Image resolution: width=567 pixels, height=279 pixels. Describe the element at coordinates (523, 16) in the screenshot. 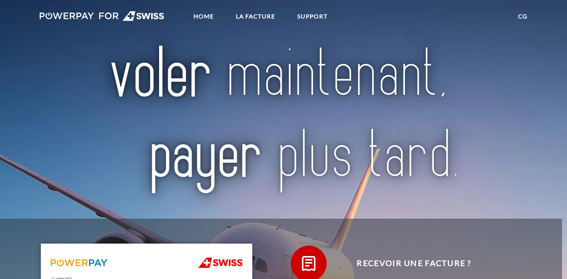

I see `a: CG` at that location.